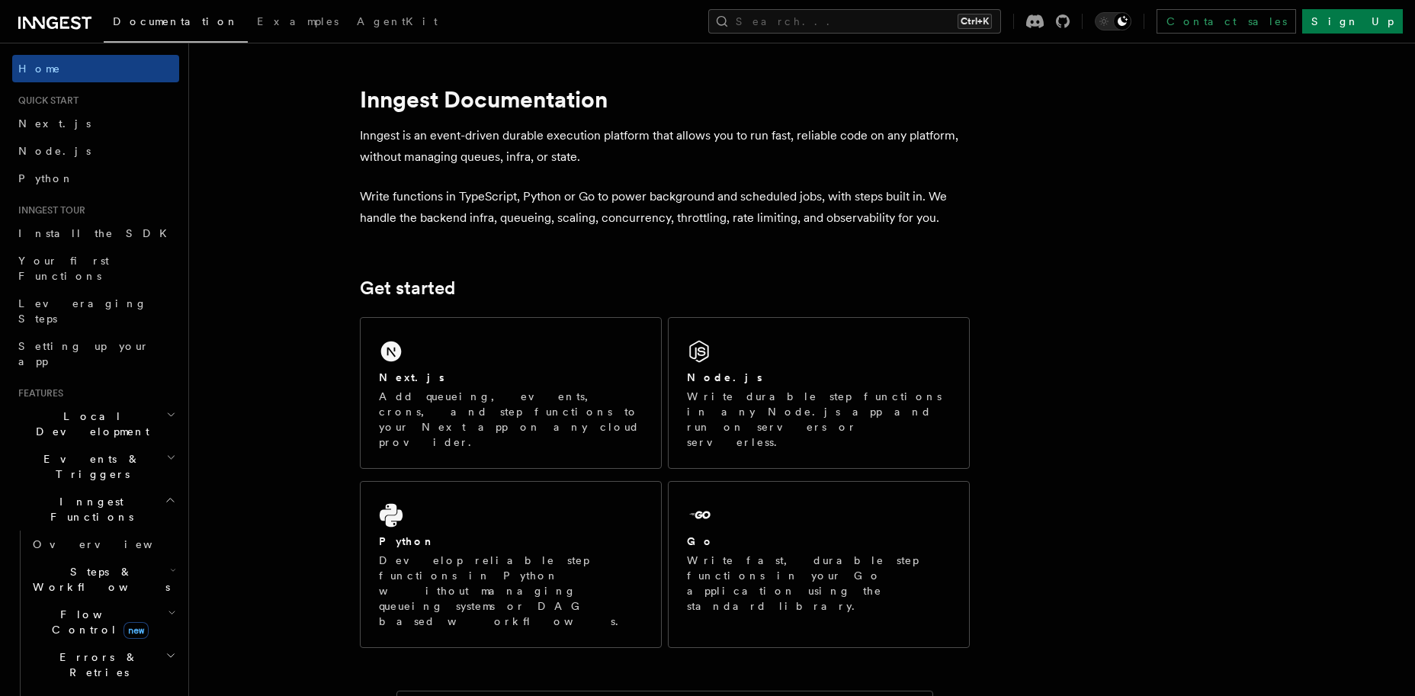 The width and height of the screenshot is (1415, 696). What do you see at coordinates (665, 146) in the screenshot?
I see `p: Inngest is an event-driven durable execution platform that allows you to run fast, reliable code ...` at bounding box center [665, 146].